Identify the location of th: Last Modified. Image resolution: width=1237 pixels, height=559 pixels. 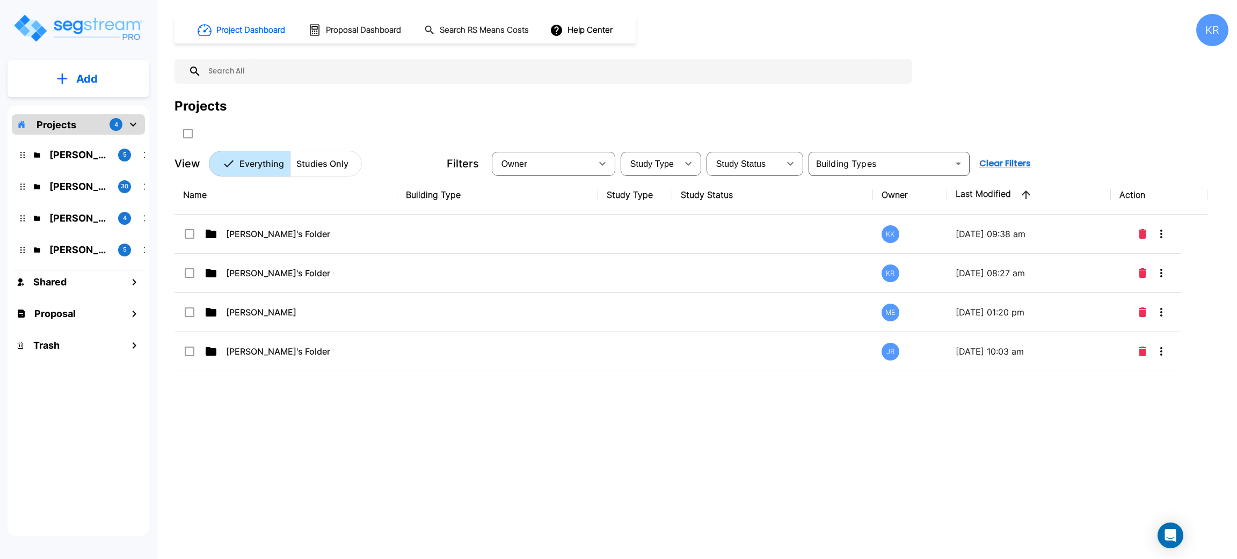
(1029, 195).